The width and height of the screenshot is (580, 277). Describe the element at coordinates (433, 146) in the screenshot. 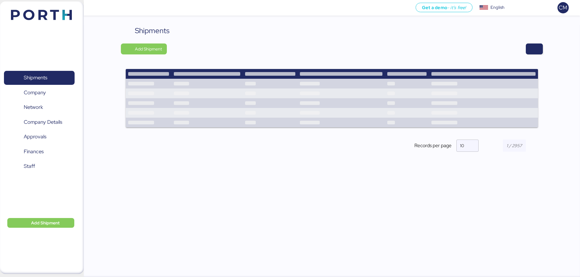

I see `span: Records per page` at that location.